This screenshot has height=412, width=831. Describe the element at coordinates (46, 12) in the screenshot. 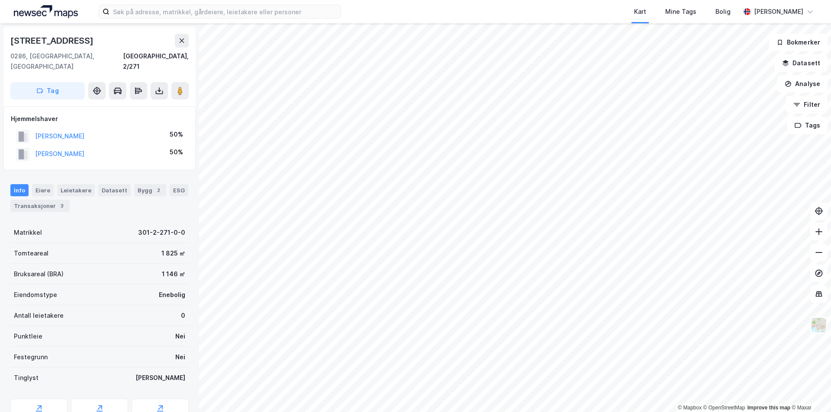

I see `img: logo.a4113a55bc3d86da70a041830d287a7e.svg` at that location.